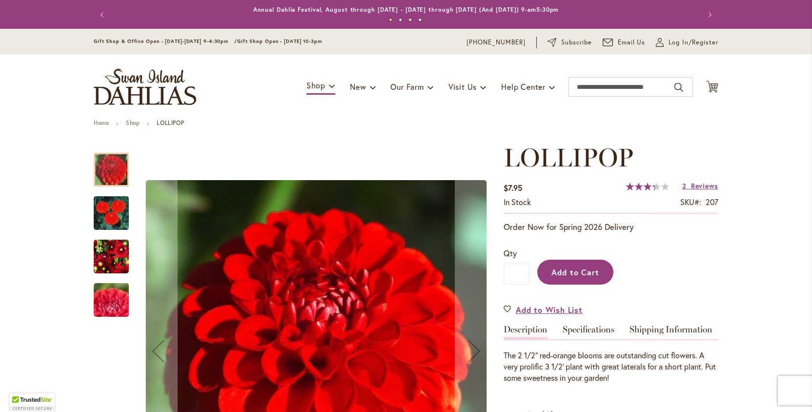  I want to click on p: Order Now for Spring 2026 Delivery, so click(611, 227).